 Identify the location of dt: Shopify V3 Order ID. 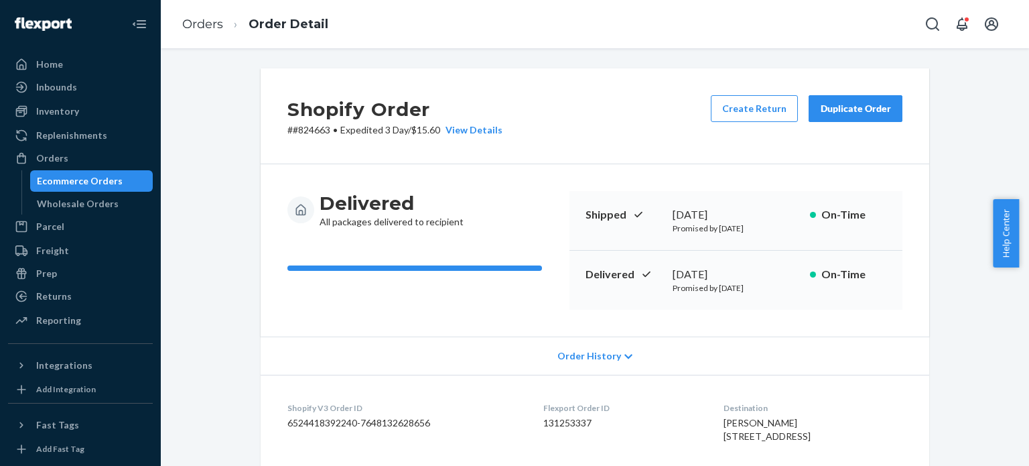
(405, 407).